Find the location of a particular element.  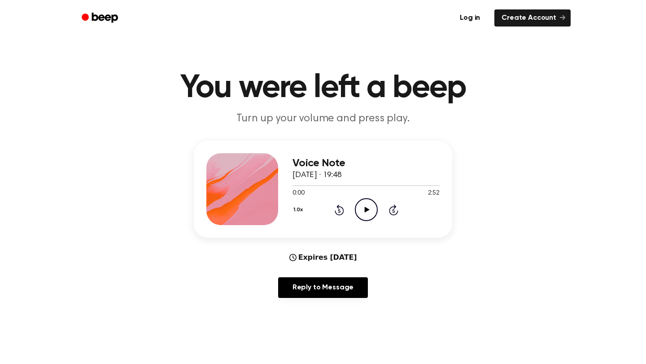

span: 2:52 is located at coordinates (434, 193).